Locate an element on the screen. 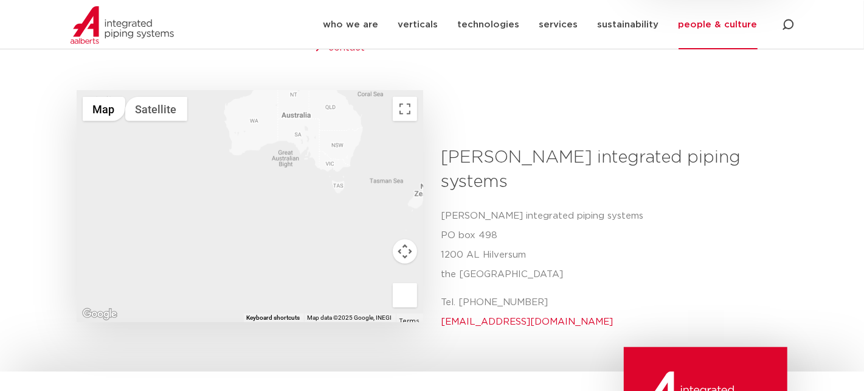 This screenshot has height=391, width=864. button: Map camera controls is located at coordinates (405, 251).